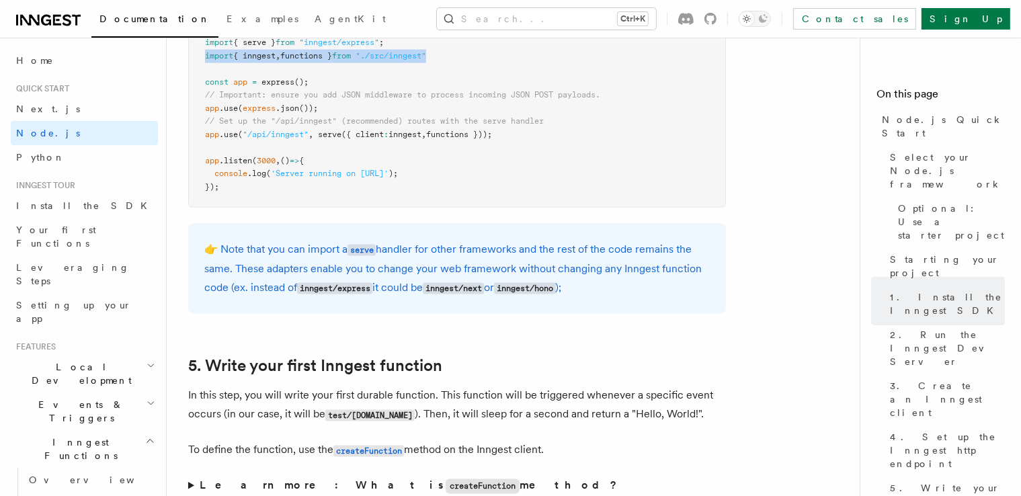  What do you see at coordinates (262, 20) in the screenshot?
I see `a: Examples` at bounding box center [262, 20].